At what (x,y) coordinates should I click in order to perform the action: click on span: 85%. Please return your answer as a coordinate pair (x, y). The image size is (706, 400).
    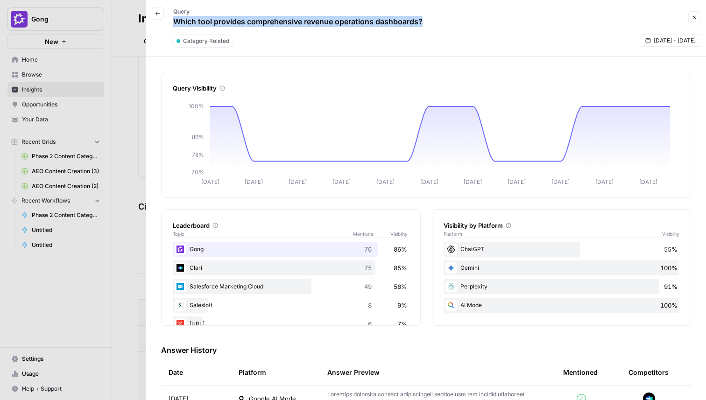
    Looking at the image, I should click on (400, 268).